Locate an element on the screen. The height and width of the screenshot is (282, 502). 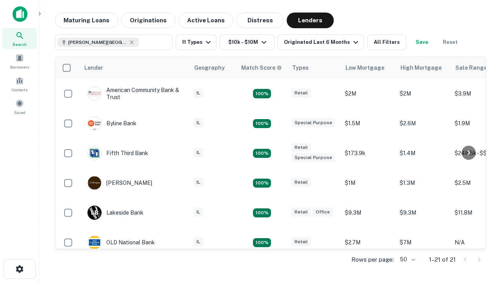
div: High Mortgage is located at coordinates (420, 68).